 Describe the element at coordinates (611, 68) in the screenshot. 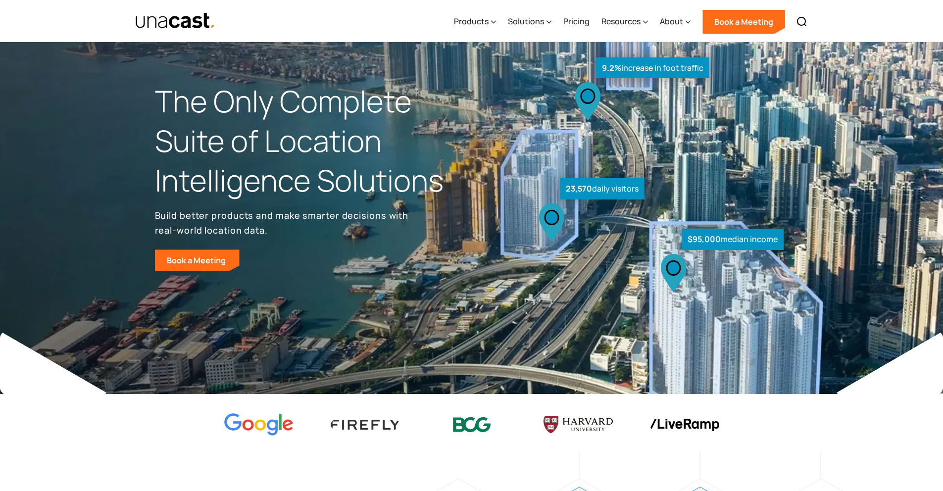

I see `strong: 9.2%` at that location.